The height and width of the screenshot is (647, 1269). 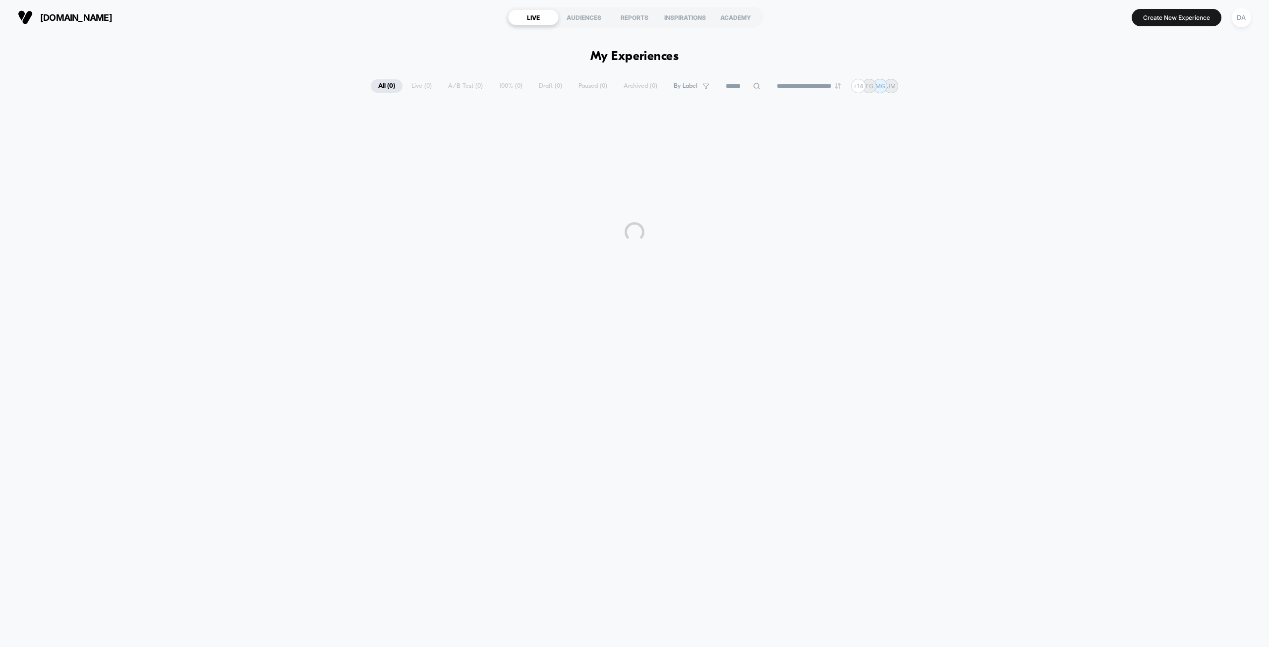 What do you see at coordinates (685, 17) in the screenshot?
I see `div: INSPIRATIONS` at bounding box center [685, 17].